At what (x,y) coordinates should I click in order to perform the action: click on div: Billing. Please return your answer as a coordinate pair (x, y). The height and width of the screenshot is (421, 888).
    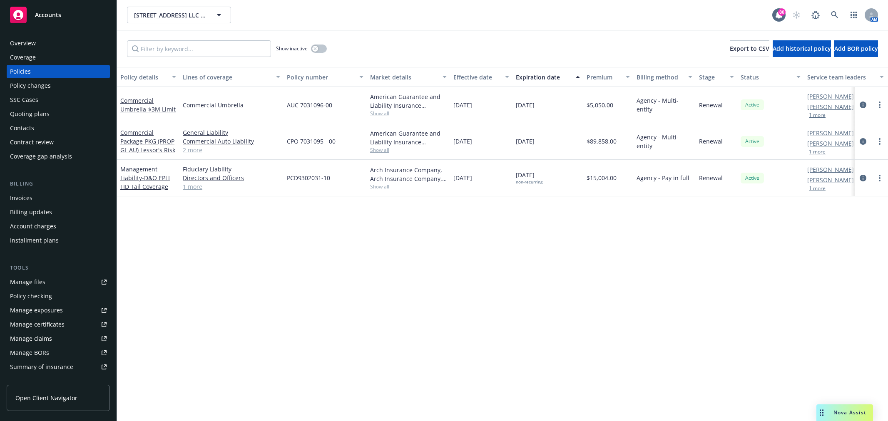
    Looking at the image, I should click on (58, 184).